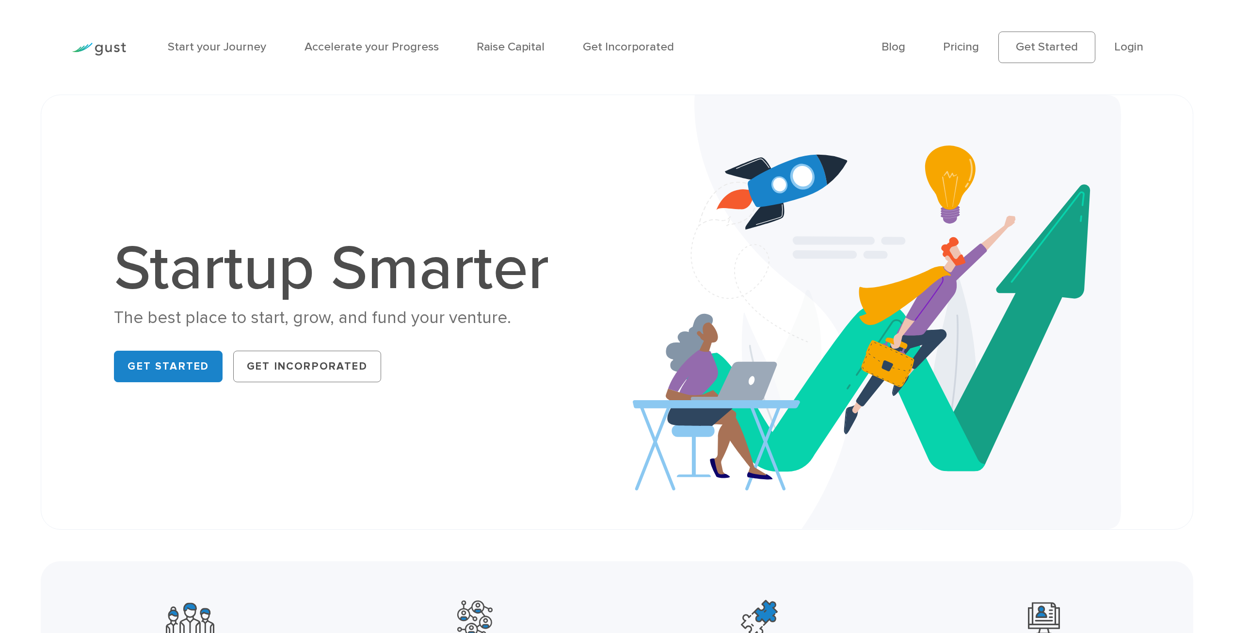 This screenshot has height=633, width=1234. Describe the element at coordinates (340, 318) in the screenshot. I see `div: The best place to start, grow, and fund your venture.` at that location.